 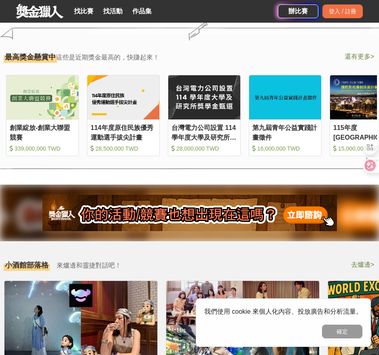 I want to click on span: 小酒館部落格, so click(x=27, y=265).